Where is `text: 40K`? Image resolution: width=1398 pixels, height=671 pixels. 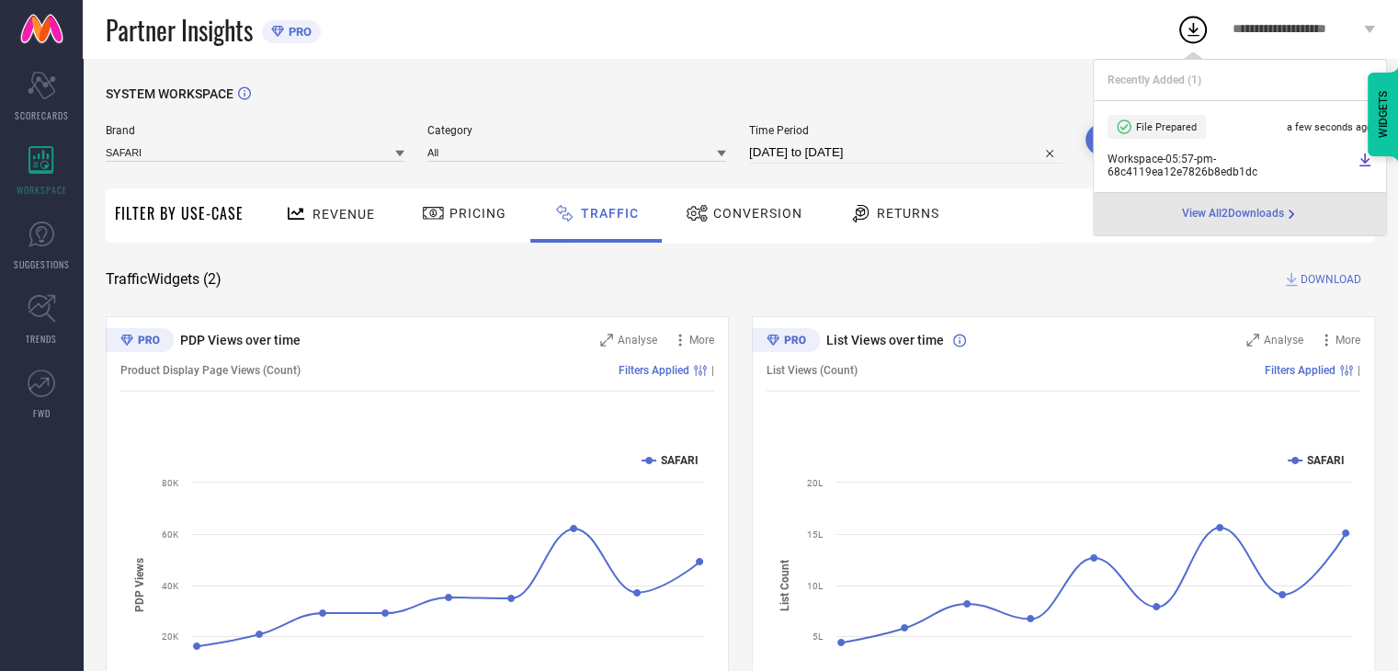
text: 40K is located at coordinates (170, 585).